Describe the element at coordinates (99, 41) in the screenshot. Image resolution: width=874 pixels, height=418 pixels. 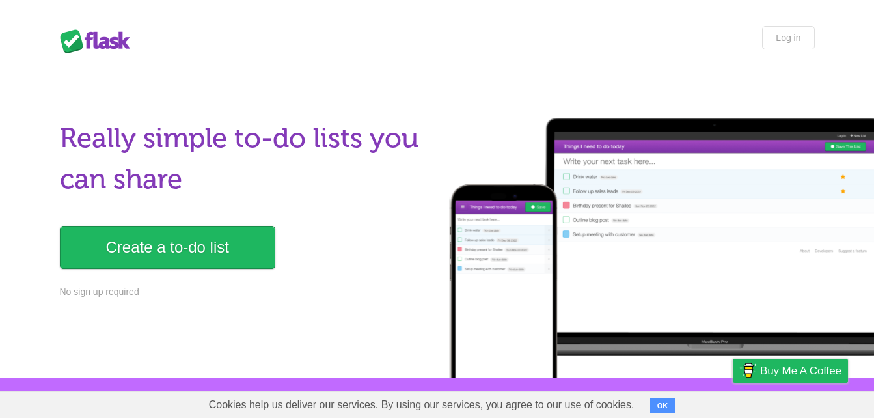
I see `div: Flask Lists` at that location.